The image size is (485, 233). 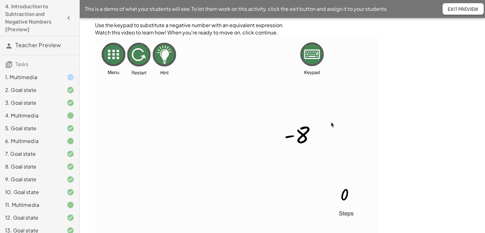 I want to click on div: 11. Multimedia, so click(x=31, y=205).